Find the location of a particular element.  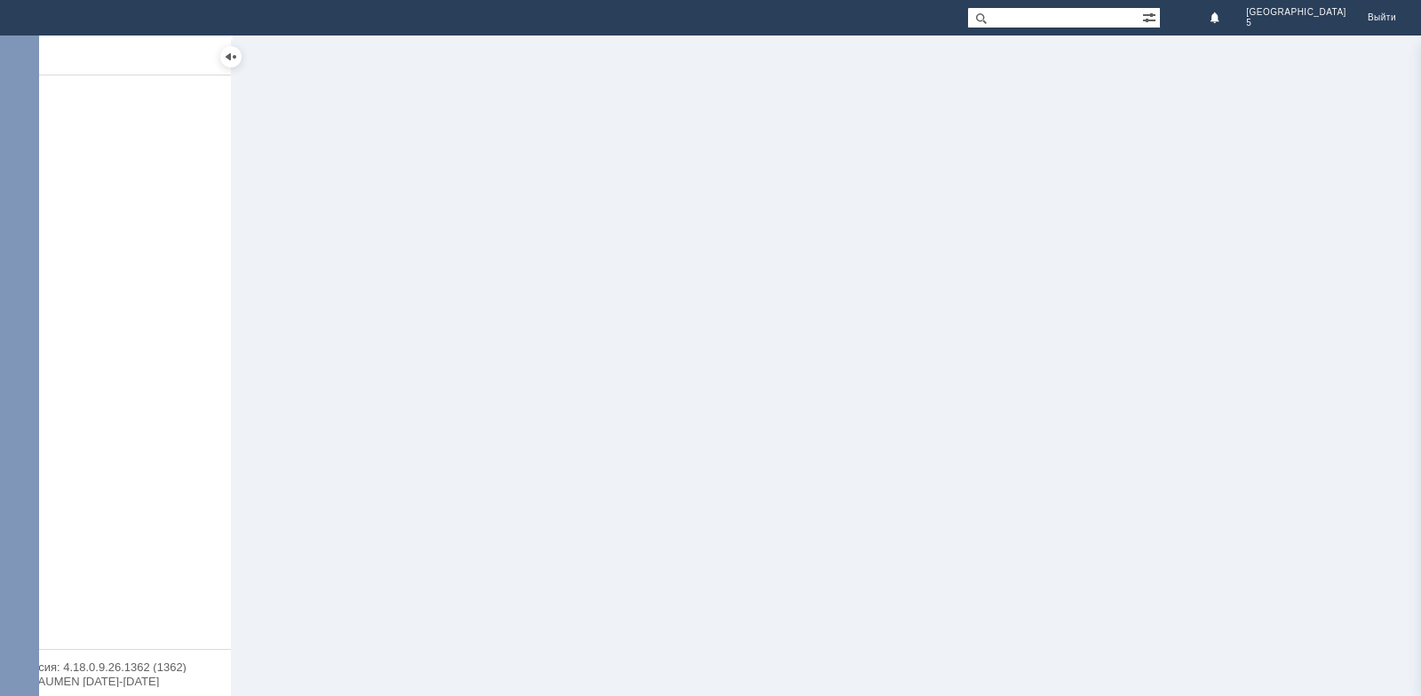

span: Расширенный поиск is located at coordinates (1151, 16).